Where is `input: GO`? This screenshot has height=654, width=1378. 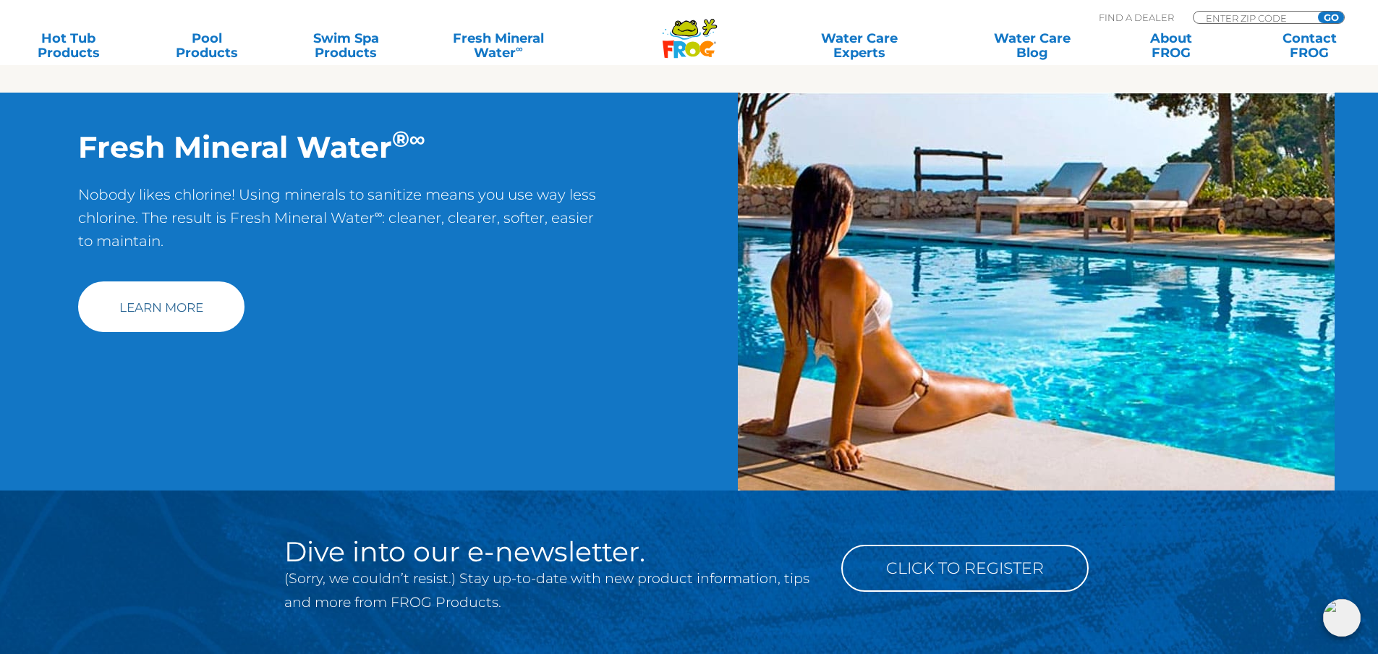
input: GO is located at coordinates (1331, 17).